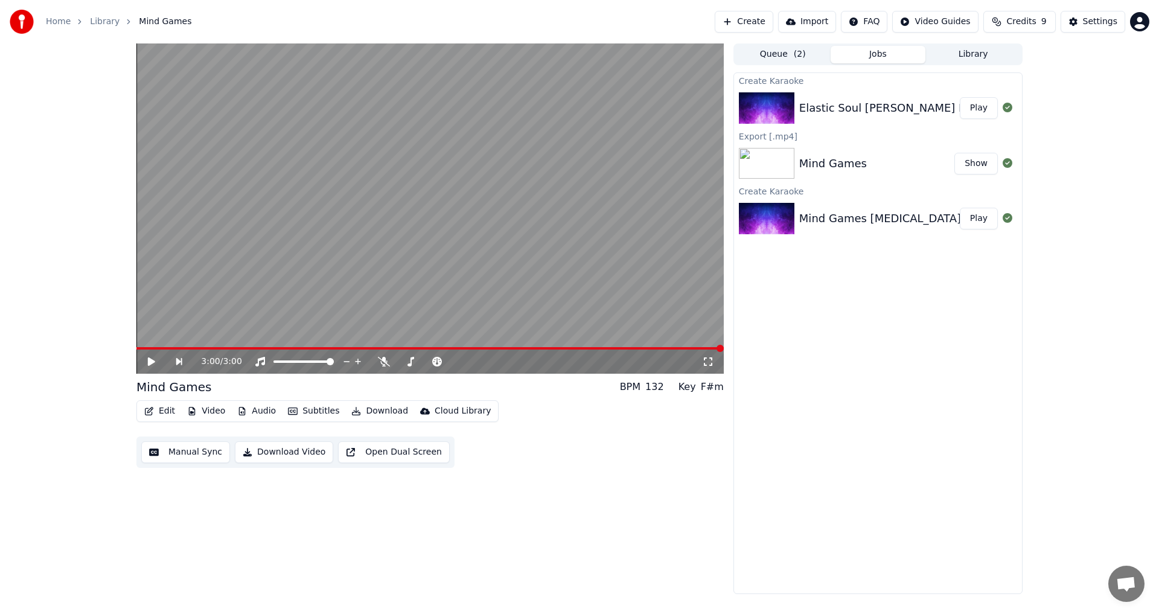  What do you see at coordinates (1093, 22) in the screenshot?
I see `button: Settings` at bounding box center [1093, 22].